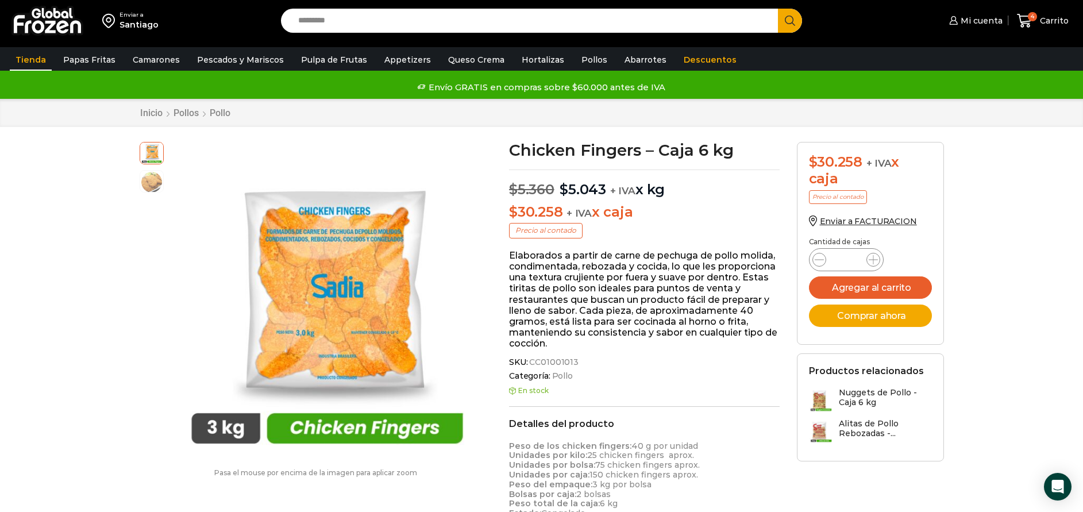  Describe the element at coordinates (644, 150) in the screenshot. I see `h1: Chicken Fingers – Caja 6 kg` at that location.